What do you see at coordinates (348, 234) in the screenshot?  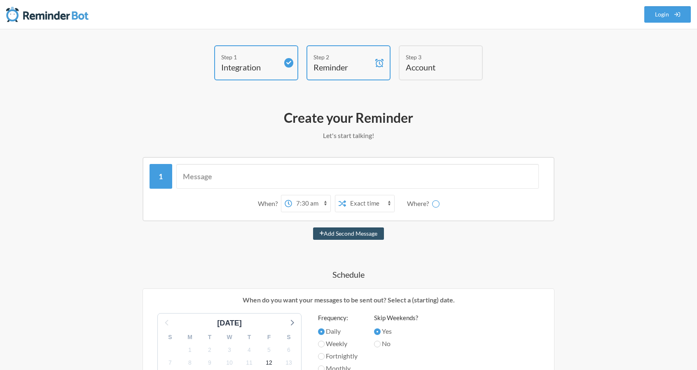 I see `button: Add Second Message` at bounding box center [348, 234].